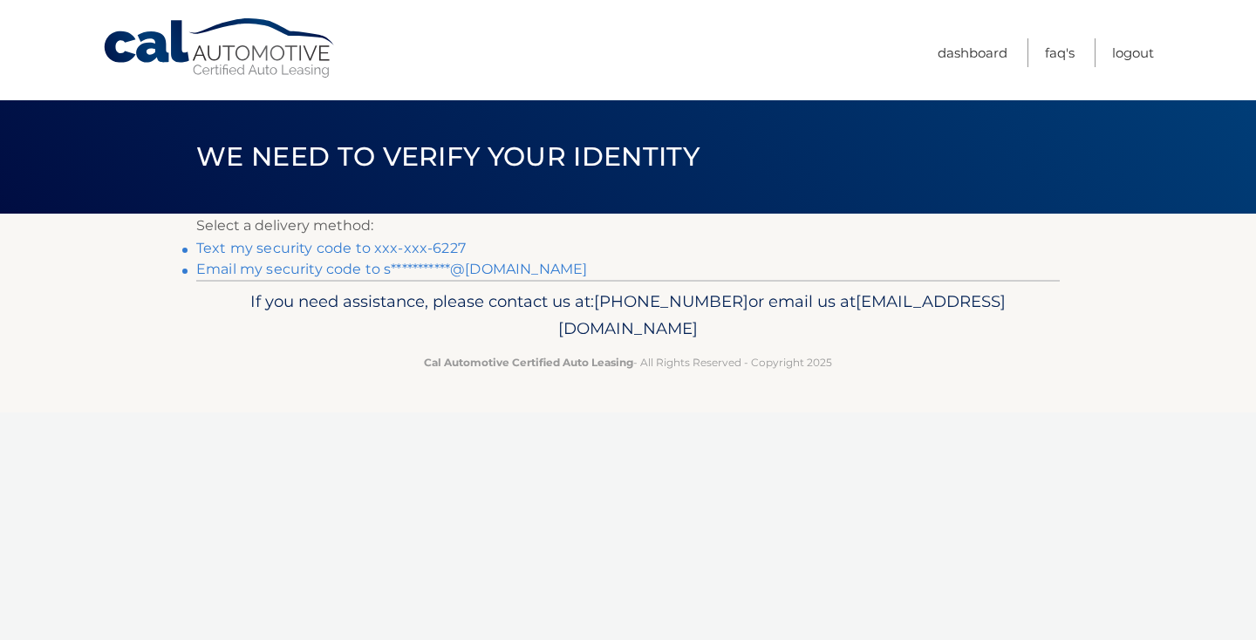 This screenshot has width=1256, height=640. Describe the element at coordinates (628, 362) in the screenshot. I see `p: - All Rights Reserved - Copyright 2025` at that location.